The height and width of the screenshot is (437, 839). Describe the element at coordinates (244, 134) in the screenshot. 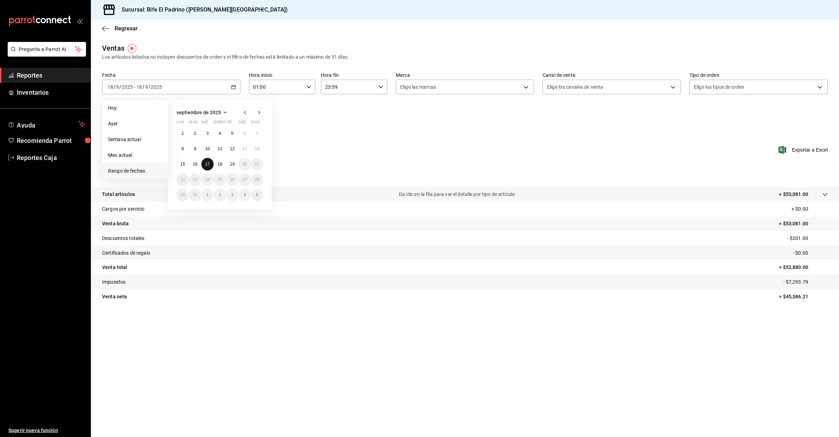

I see `abbr: 6 de septiembre de 2025` at that location.